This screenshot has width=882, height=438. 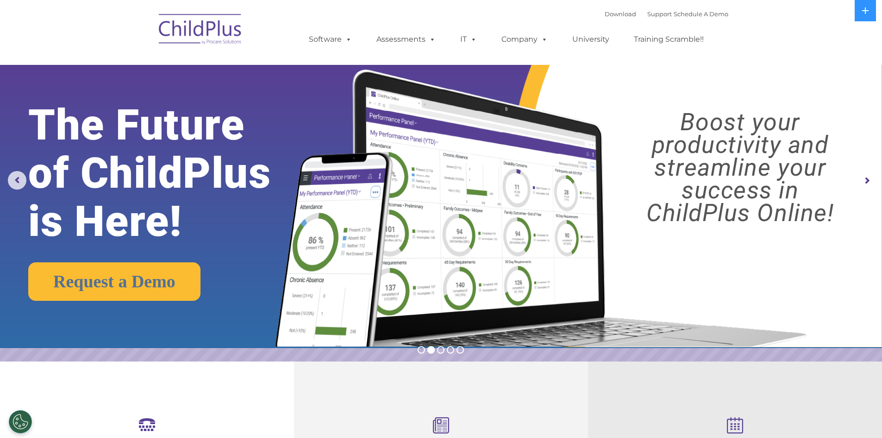 What do you see at coordinates (330, 39) in the screenshot?
I see `a: Software` at bounding box center [330, 39].